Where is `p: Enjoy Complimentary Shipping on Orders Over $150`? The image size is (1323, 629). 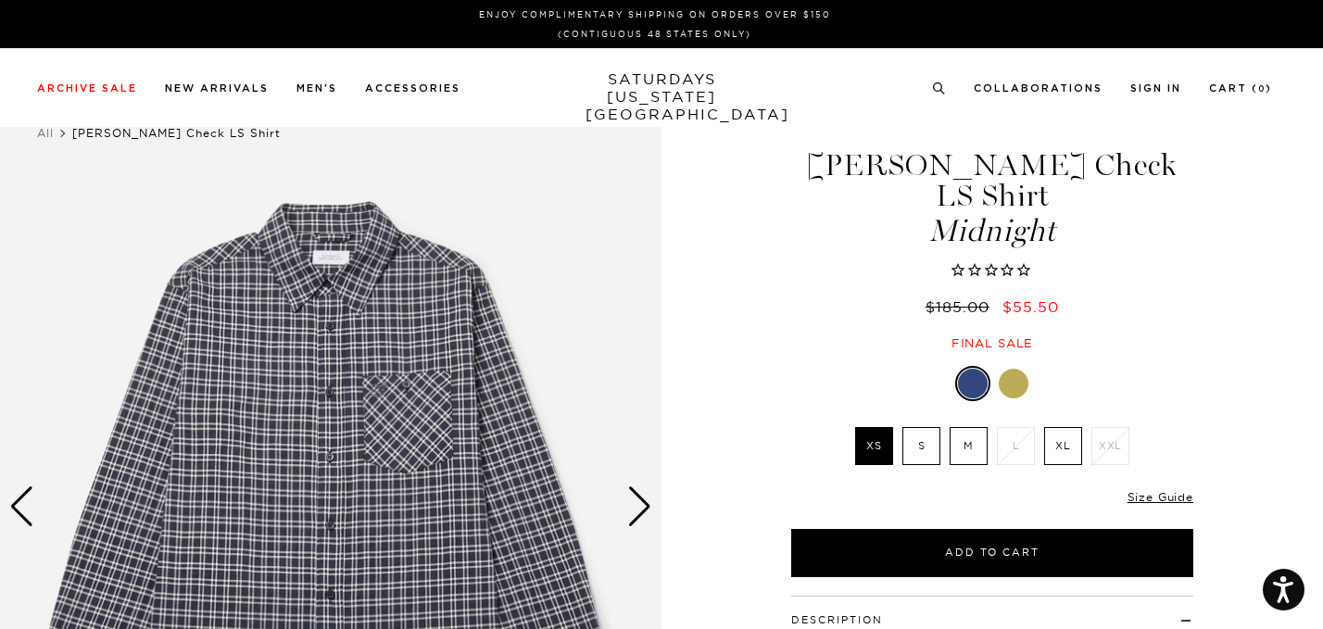
p: Enjoy Complimentary Shipping on Orders Over $150 is located at coordinates (654, 14).